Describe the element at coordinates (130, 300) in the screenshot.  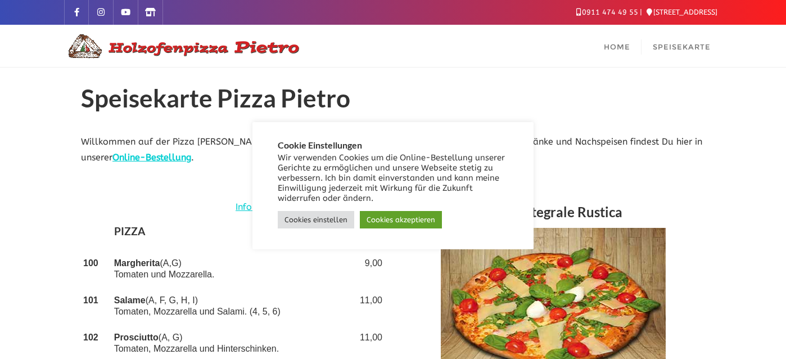
I see `strong: Salame` at that location.